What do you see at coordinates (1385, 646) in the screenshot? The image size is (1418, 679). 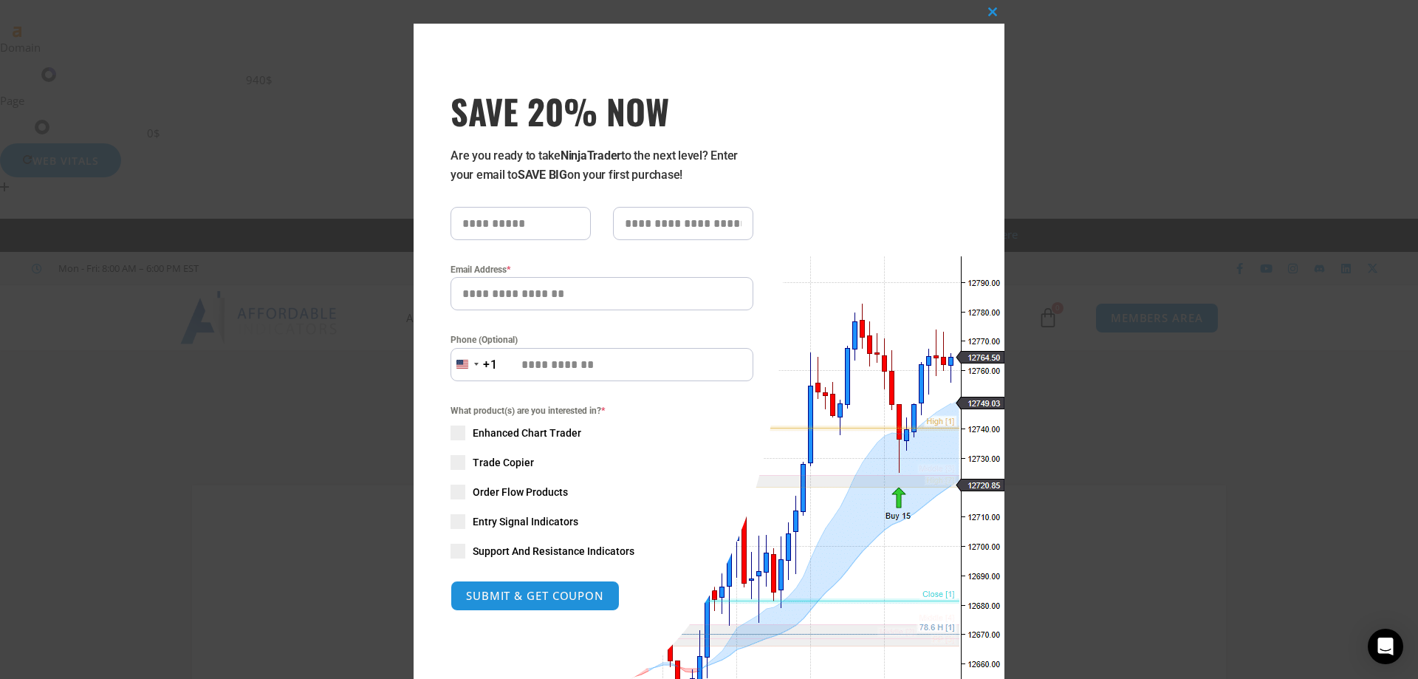 I see `div: Open Intercom Messenger` at bounding box center [1385, 646].